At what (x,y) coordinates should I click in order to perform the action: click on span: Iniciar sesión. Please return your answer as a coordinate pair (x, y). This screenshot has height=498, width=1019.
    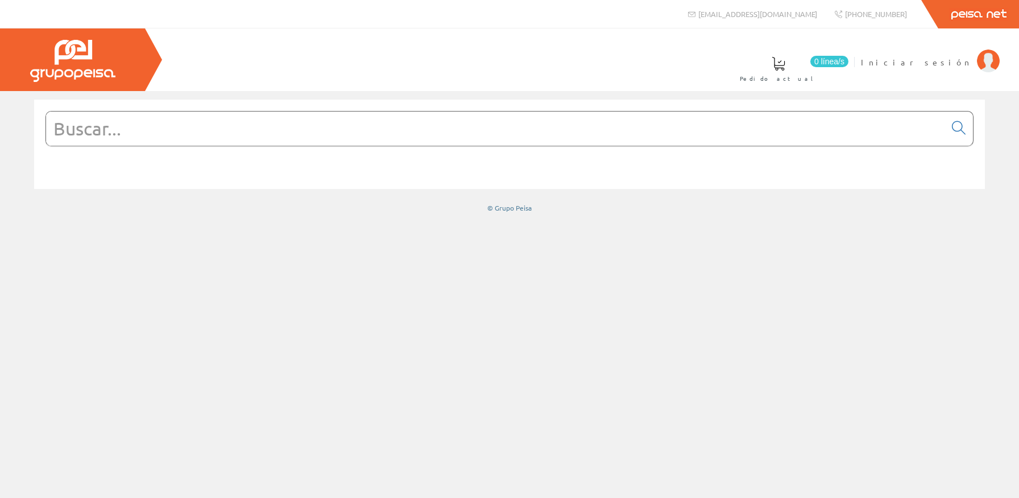
    Looking at the image, I should click on (916, 62).